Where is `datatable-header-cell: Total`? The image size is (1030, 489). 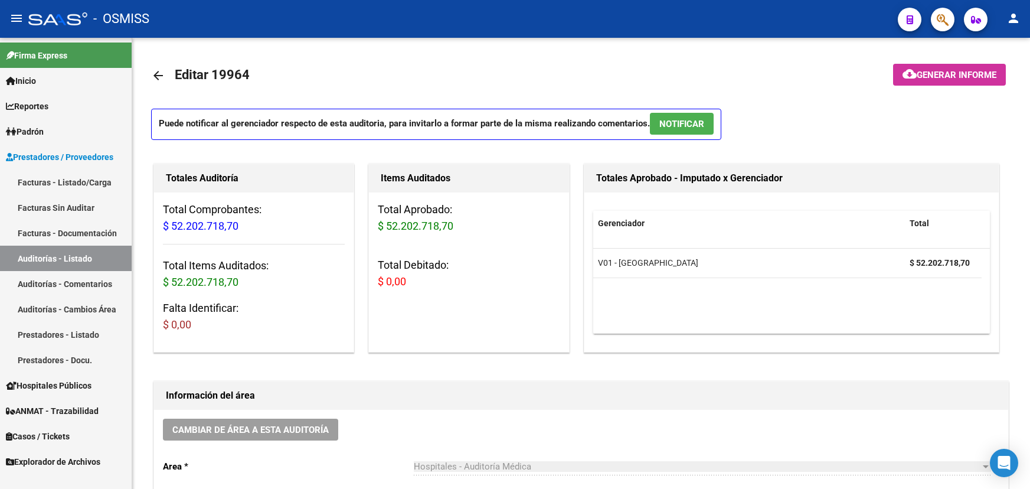 datatable-header-cell: Total is located at coordinates (943, 223).